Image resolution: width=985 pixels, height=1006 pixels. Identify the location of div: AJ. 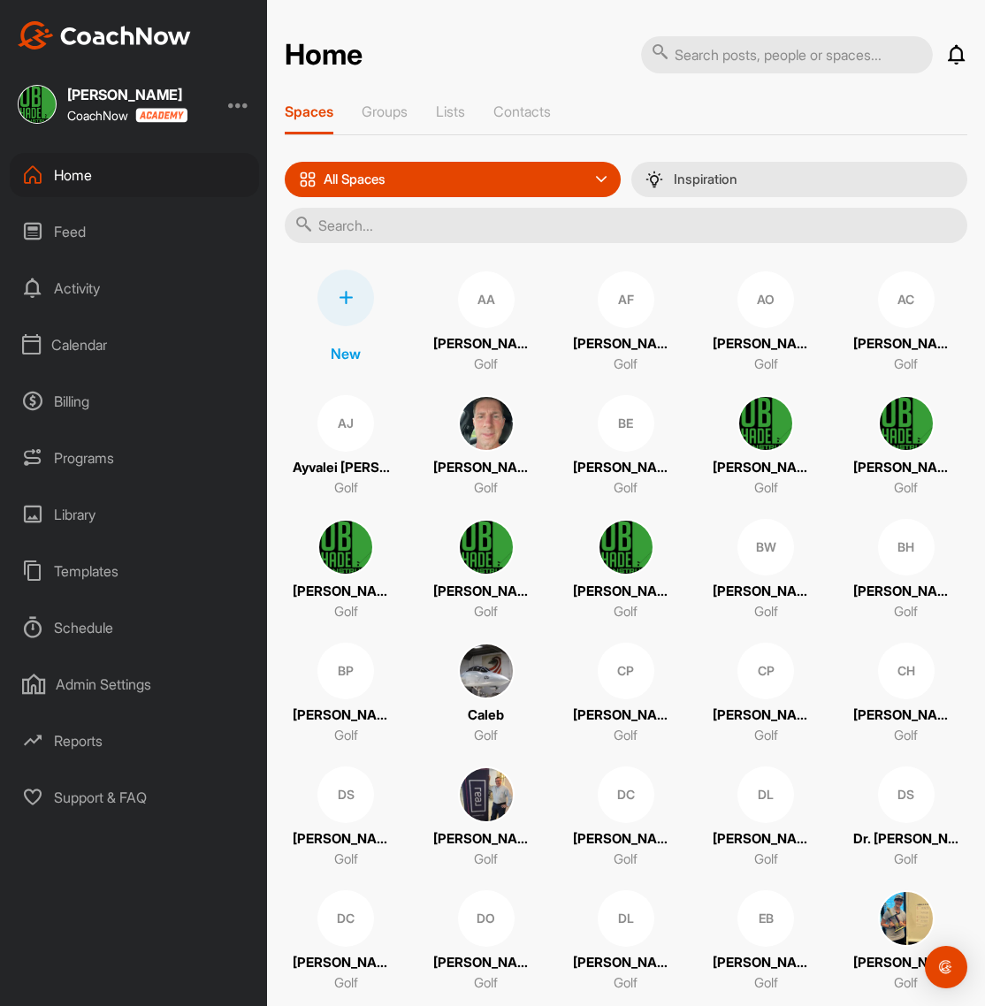
(346, 424).